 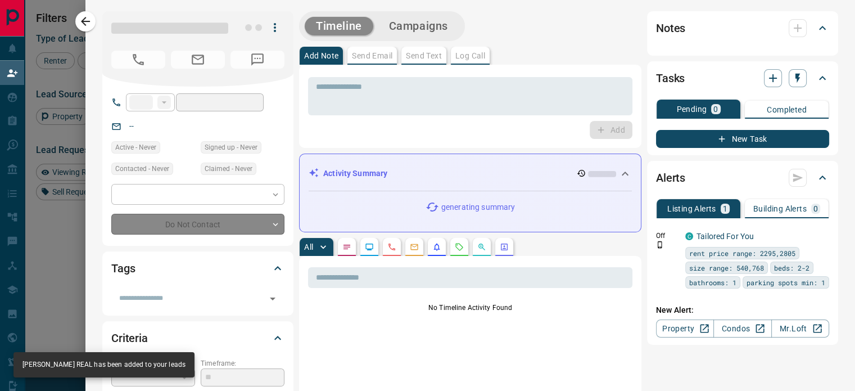 What do you see at coordinates (684, 328) in the screenshot?
I see `a: Property` at bounding box center [684, 328].